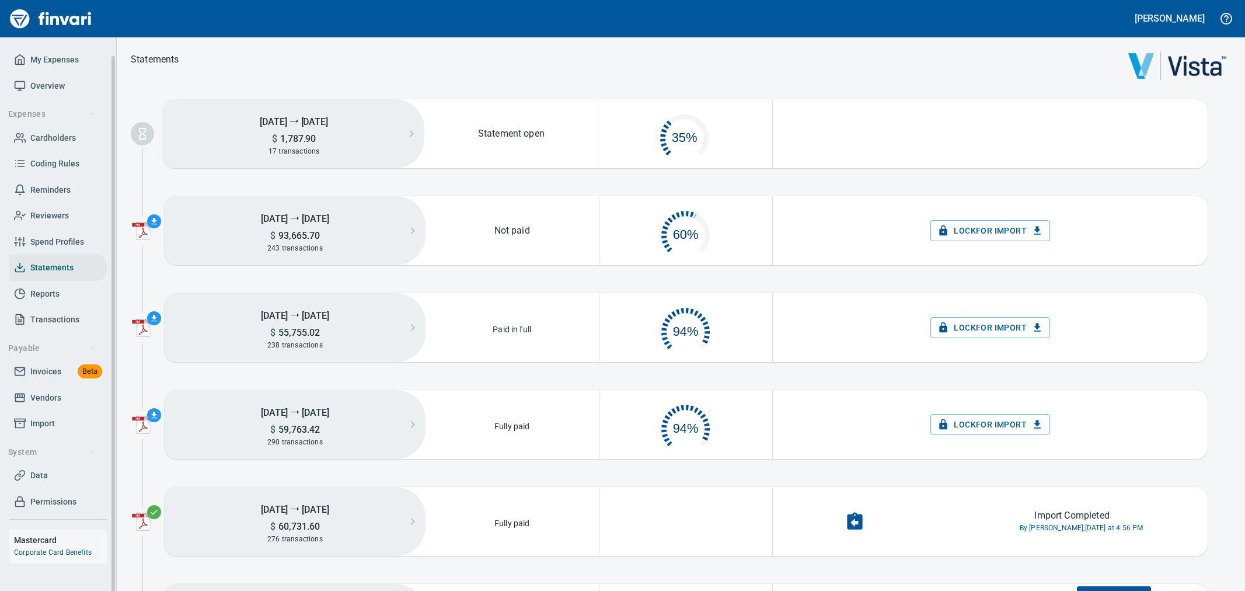 The height and width of the screenshot is (591, 1245). I want to click on a: InvoicesBeta, so click(58, 371).